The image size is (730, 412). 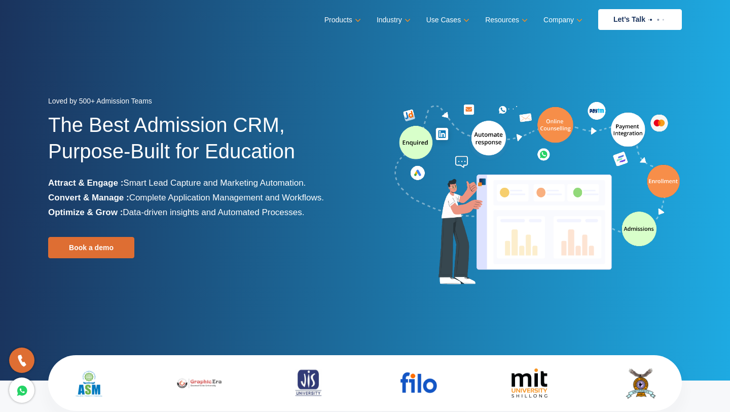 I want to click on b: Convert & Manage :, so click(x=89, y=197).